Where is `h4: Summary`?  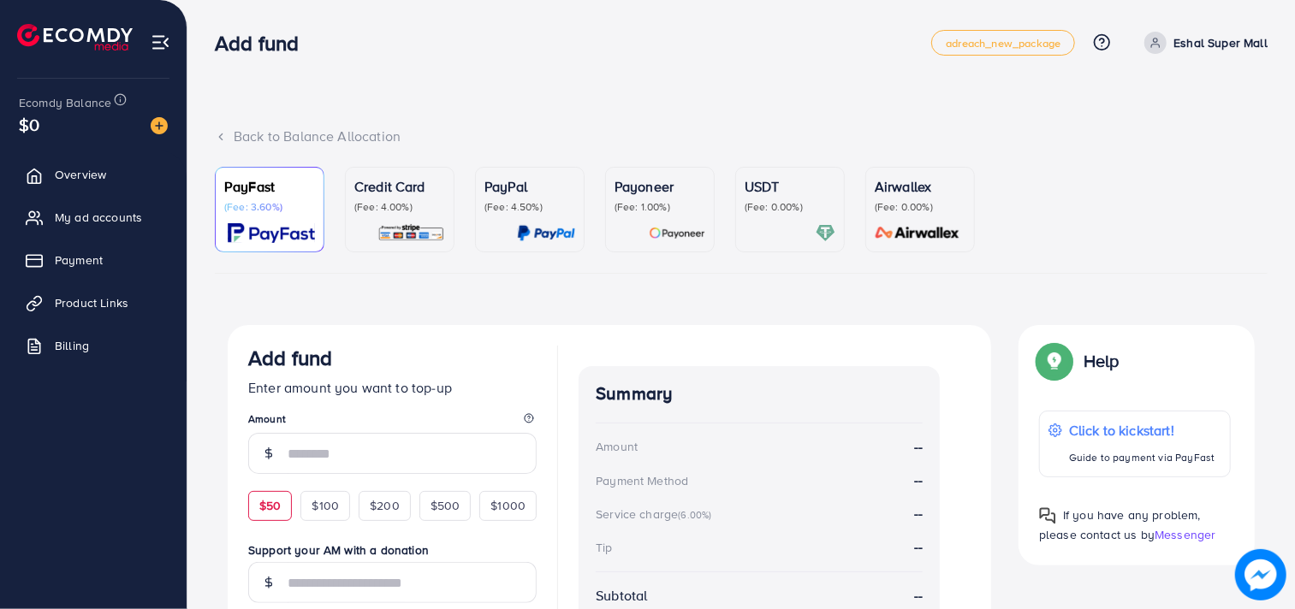
h4: Summary is located at coordinates (759, 394).